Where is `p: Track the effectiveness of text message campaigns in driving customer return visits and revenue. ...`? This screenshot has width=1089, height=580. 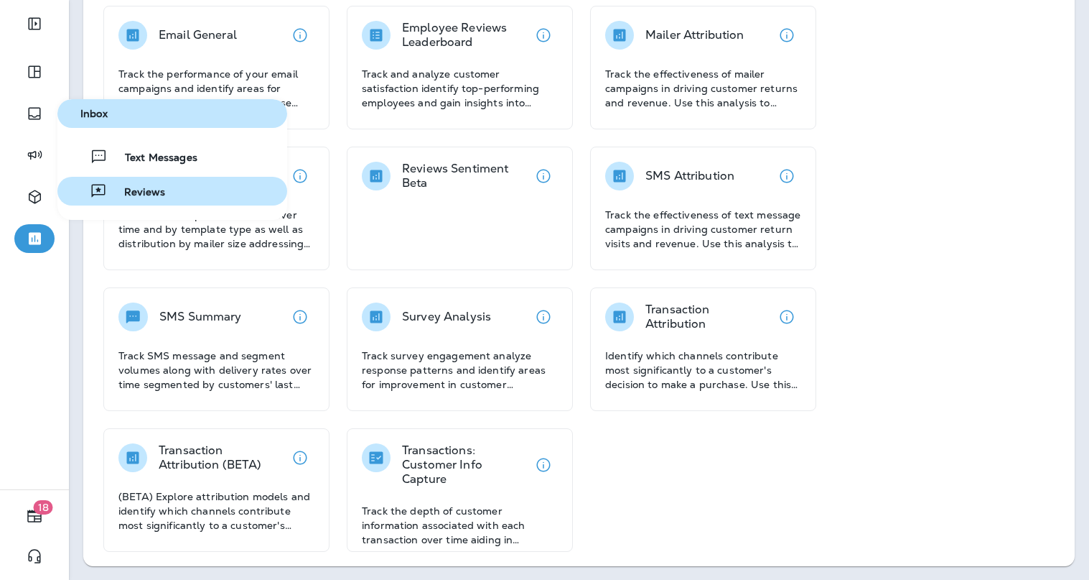
p: Track the effectiveness of text message campaigns in driving customer return visits and revenue. ... is located at coordinates (703, 229).